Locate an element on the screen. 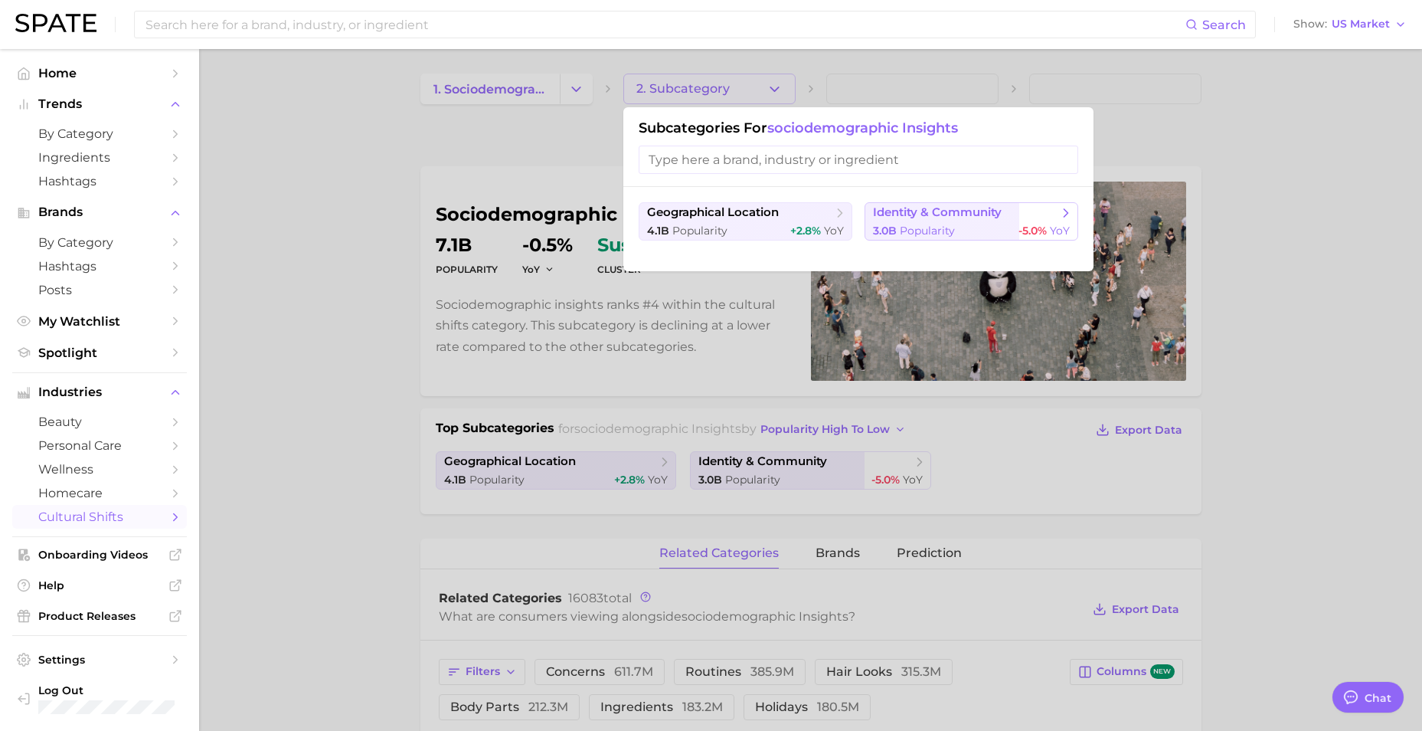 This screenshot has width=1422, height=731. span: Onboarding Videos is located at coordinates (100, 554).